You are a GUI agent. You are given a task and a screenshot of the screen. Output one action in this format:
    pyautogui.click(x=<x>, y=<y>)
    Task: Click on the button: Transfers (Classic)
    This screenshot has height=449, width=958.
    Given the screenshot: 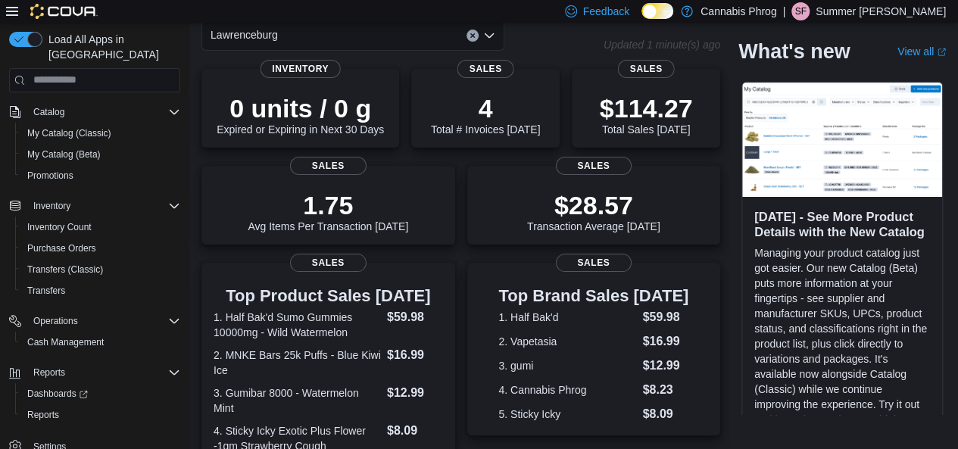 What is the action you would take?
    pyautogui.click(x=101, y=270)
    